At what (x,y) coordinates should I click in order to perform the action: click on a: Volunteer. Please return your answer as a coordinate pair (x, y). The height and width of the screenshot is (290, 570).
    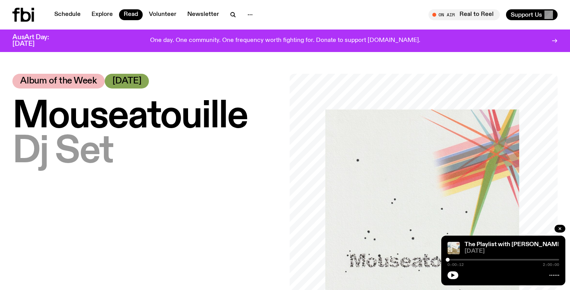
    Looking at the image, I should click on (163, 15).